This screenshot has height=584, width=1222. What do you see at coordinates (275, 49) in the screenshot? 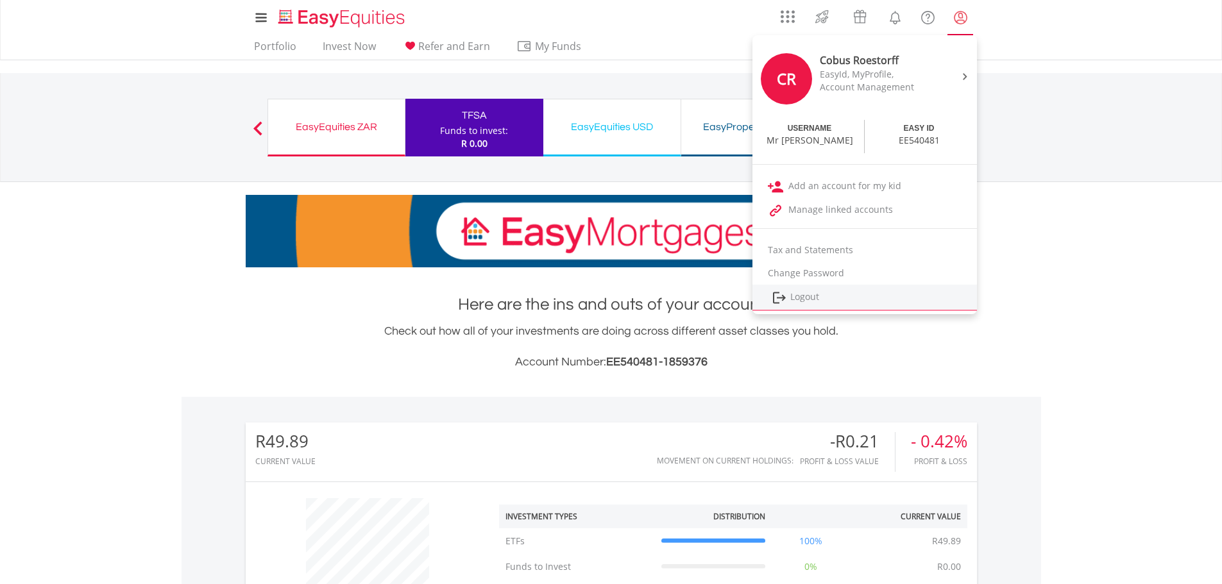
I see `a: Portfolio` at bounding box center [275, 49].